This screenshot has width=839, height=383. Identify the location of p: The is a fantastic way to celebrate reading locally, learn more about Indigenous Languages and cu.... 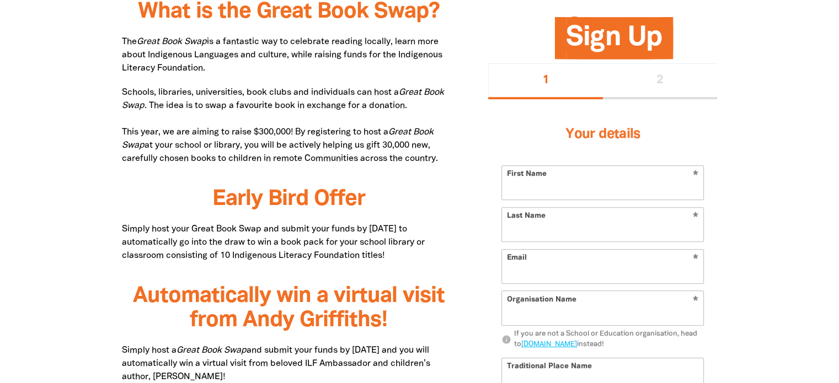
(289, 55).